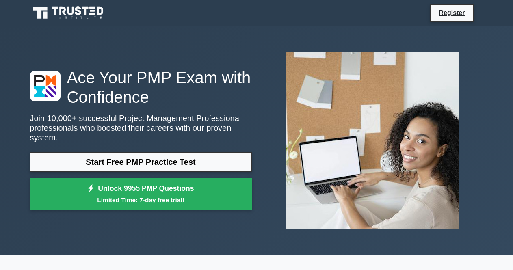 This screenshot has height=270, width=513. Describe the element at coordinates (141, 87) in the screenshot. I see `h1: Ace Your PMP Exam with Confidence` at that location.